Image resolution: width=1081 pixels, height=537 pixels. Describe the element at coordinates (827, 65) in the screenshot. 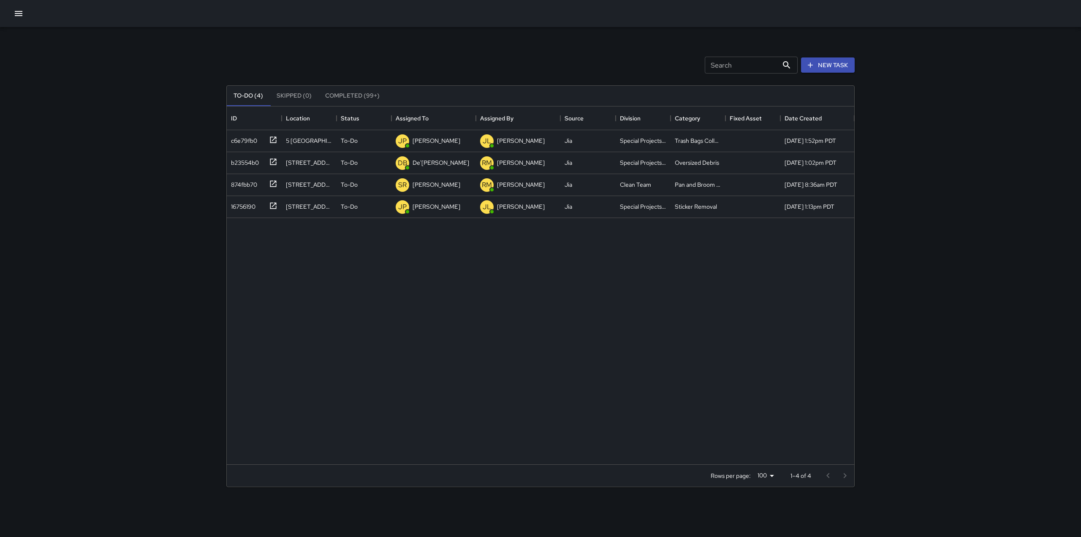

I see `button: New Task` at that location.